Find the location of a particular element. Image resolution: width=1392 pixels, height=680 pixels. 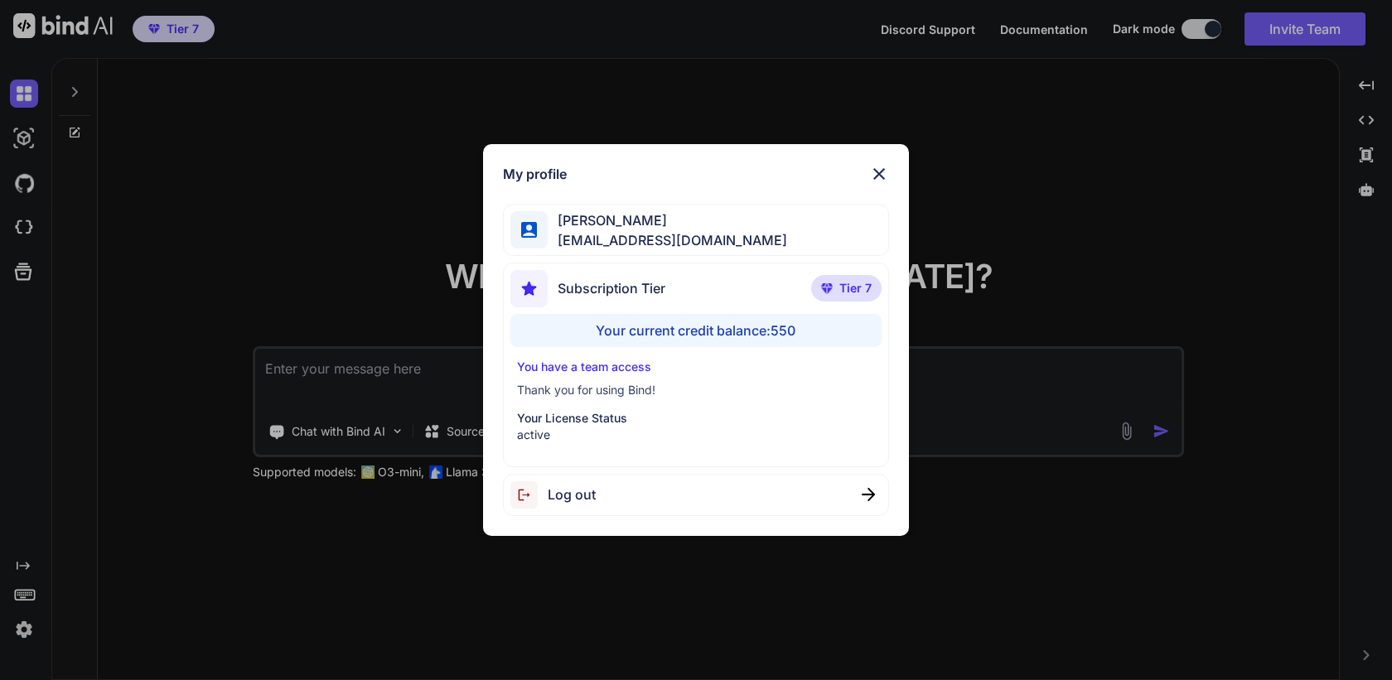

span: Tier 7 is located at coordinates (855, 288).